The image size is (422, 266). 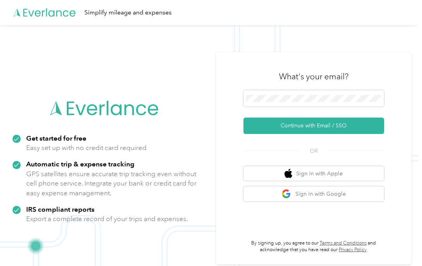 What do you see at coordinates (86, 148) in the screenshot?
I see `p: Easy set up with no credit card required` at bounding box center [86, 148].